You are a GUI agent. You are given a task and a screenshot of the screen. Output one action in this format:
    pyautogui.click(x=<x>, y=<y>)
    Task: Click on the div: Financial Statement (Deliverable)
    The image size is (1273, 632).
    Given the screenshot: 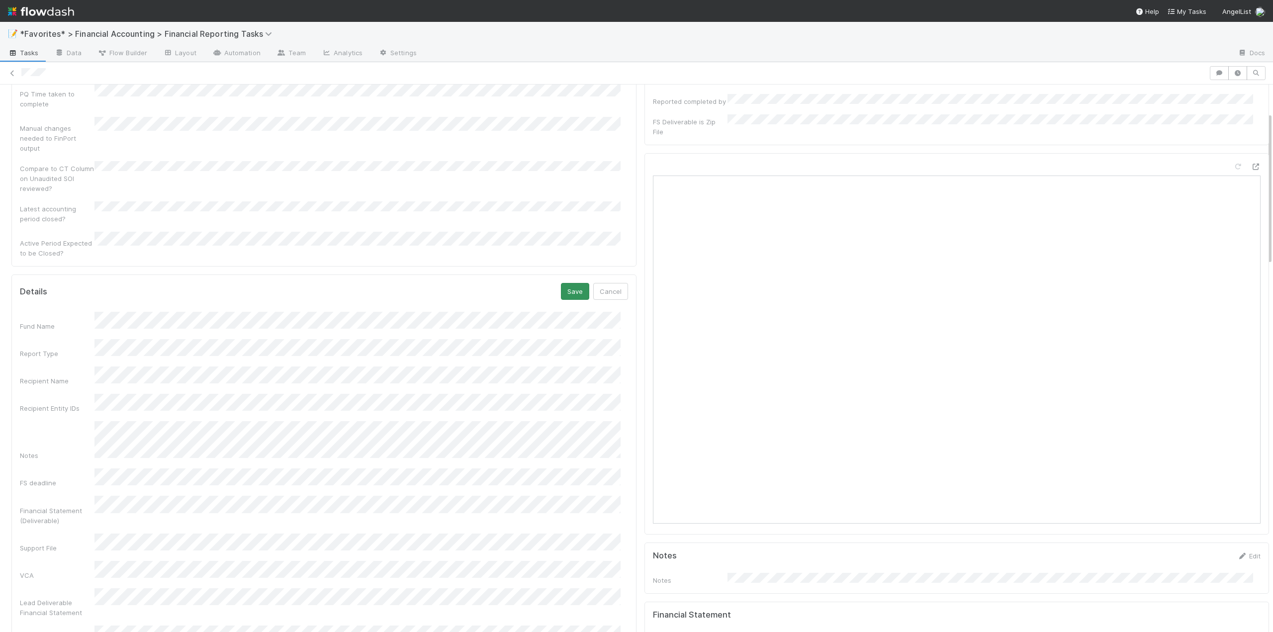 What is the action you would take?
    pyautogui.click(x=57, y=516)
    